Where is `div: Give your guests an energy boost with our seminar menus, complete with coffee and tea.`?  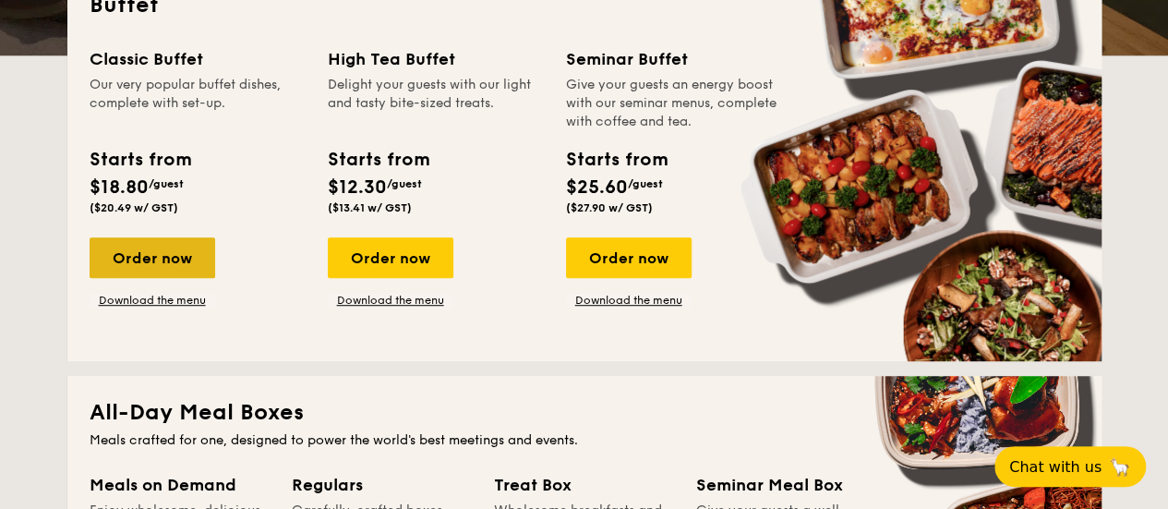 div: Give your guests an energy boost with our seminar menus, complete with coffee and tea. is located at coordinates (674, 103).